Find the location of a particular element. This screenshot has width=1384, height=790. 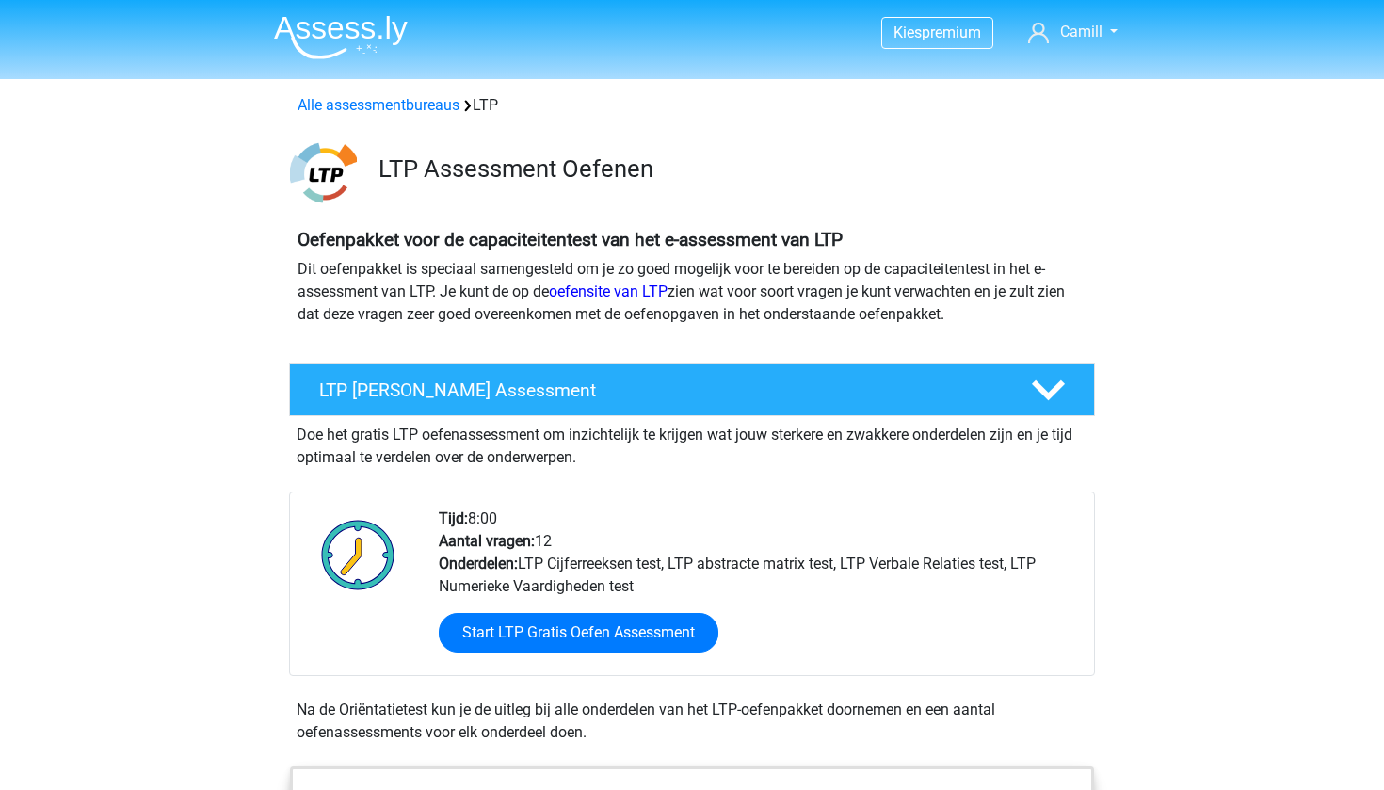

div: LTP is located at coordinates (692, 105).